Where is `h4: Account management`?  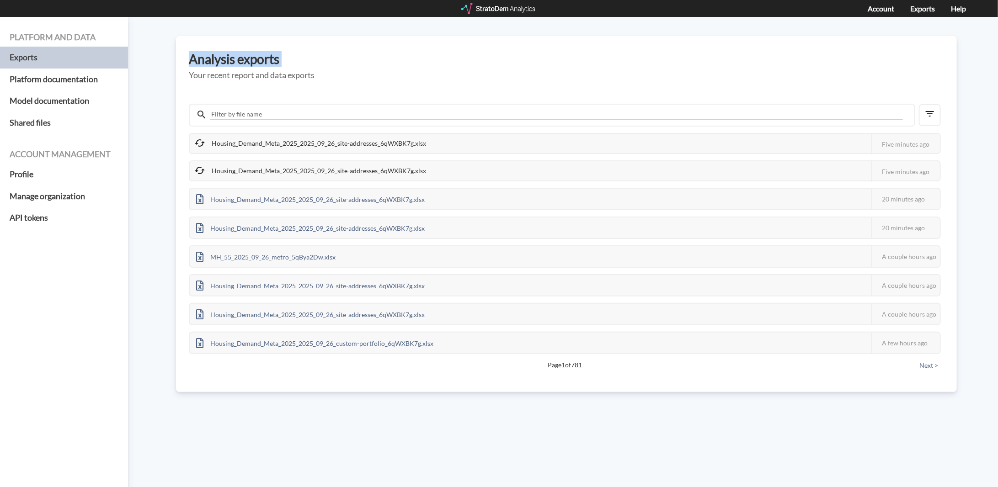
h4: Account management is located at coordinates (64, 154).